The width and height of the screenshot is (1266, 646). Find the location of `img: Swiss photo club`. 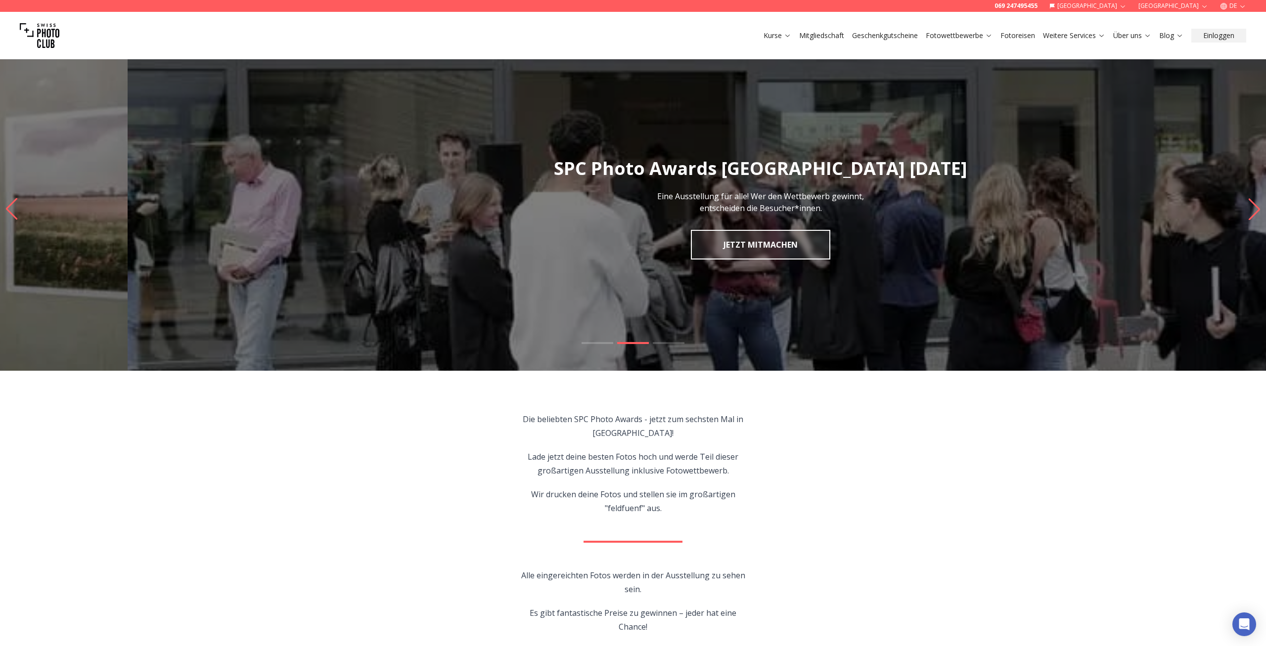

img: Swiss photo club is located at coordinates (40, 36).